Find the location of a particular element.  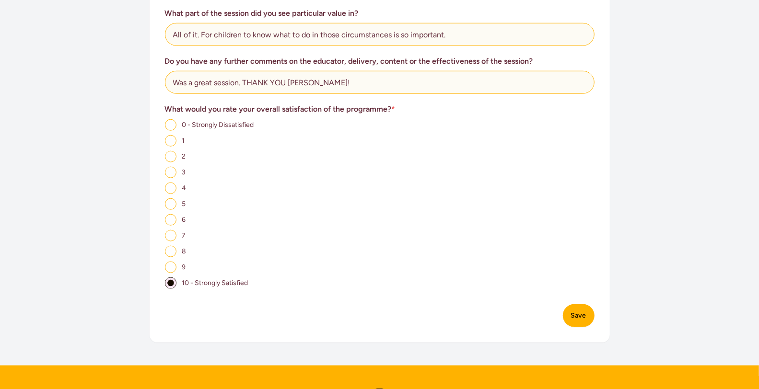

span: 5 is located at coordinates (184, 204).